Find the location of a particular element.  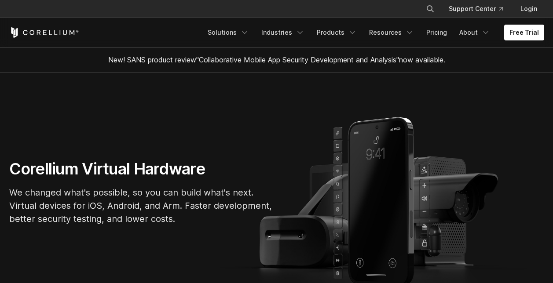

a: "Collaborative Mobile App Security Development and Analysis" is located at coordinates (297, 60).